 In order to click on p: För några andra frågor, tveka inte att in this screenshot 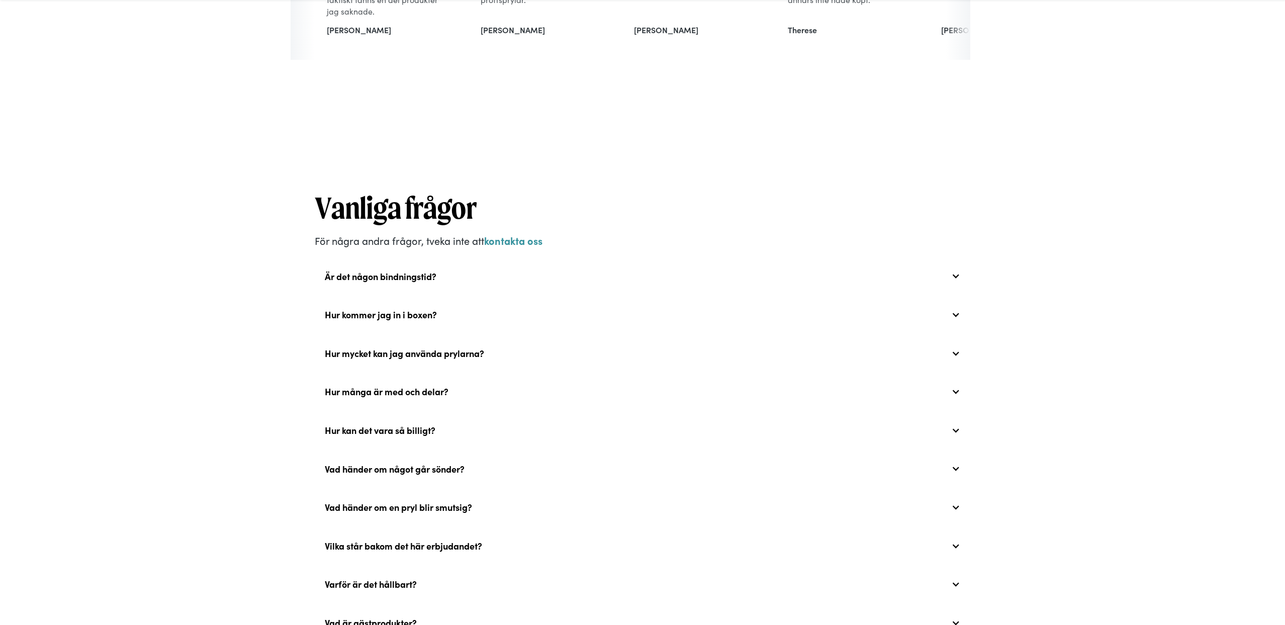, I will do `click(643, 240)`.